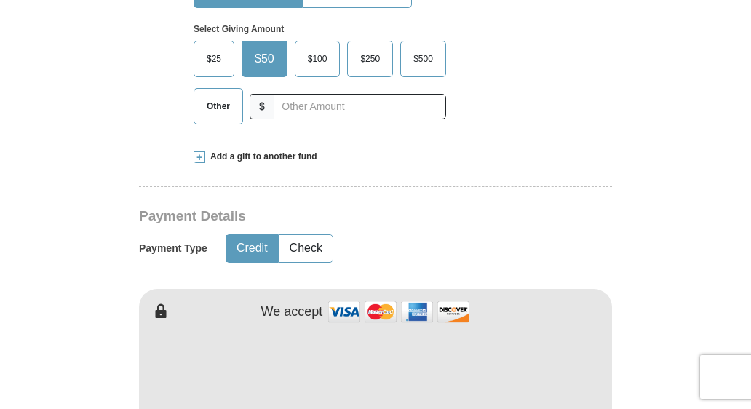 The height and width of the screenshot is (409, 751). Describe the element at coordinates (359, 106) in the screenshot. I see `input: Other Amount` at that location.